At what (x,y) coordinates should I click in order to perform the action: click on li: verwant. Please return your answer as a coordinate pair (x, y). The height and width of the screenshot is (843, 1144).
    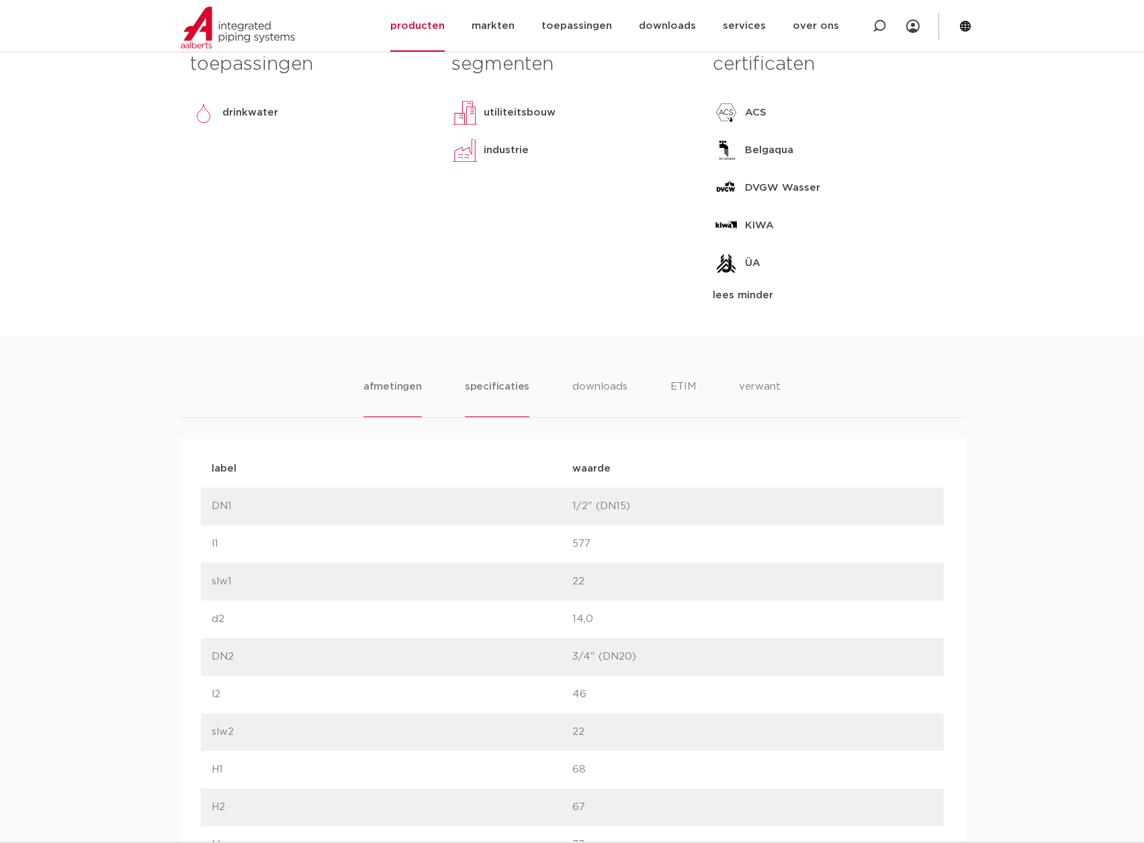
    Looking at the image, I should click on (759, 398).